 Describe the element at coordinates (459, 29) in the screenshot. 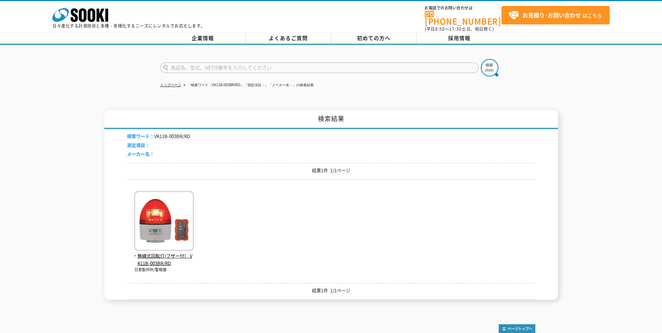

I see `span: (平日 ～ 土日、祝日除く)` at that location.